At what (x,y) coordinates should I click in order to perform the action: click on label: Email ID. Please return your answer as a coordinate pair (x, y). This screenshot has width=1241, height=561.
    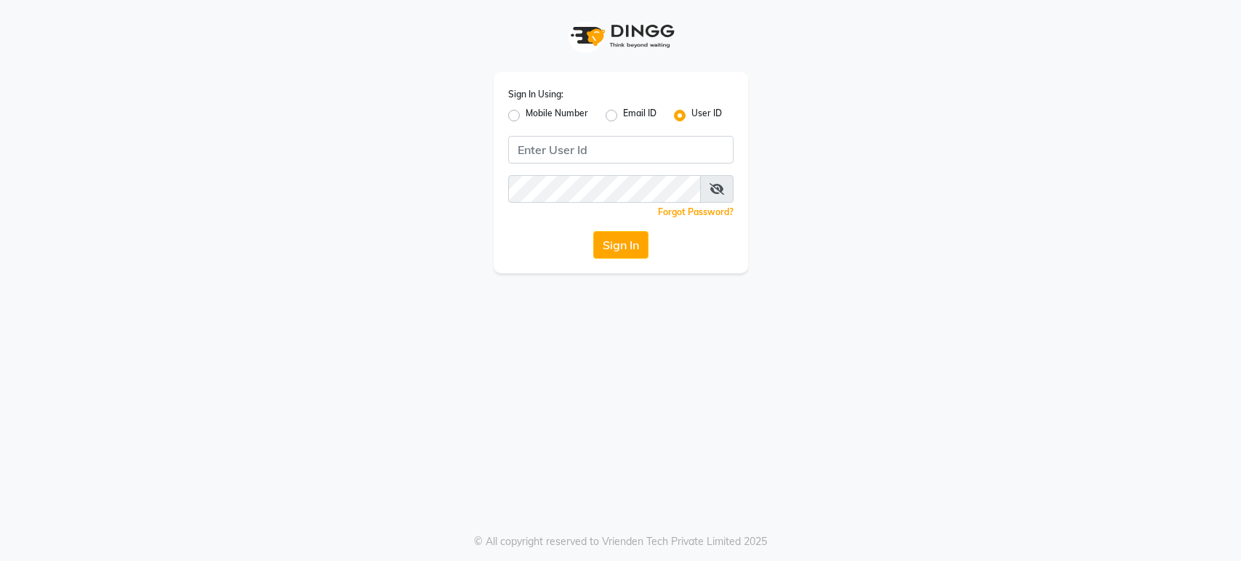
    Looking at the image, I should click on (640, 116).